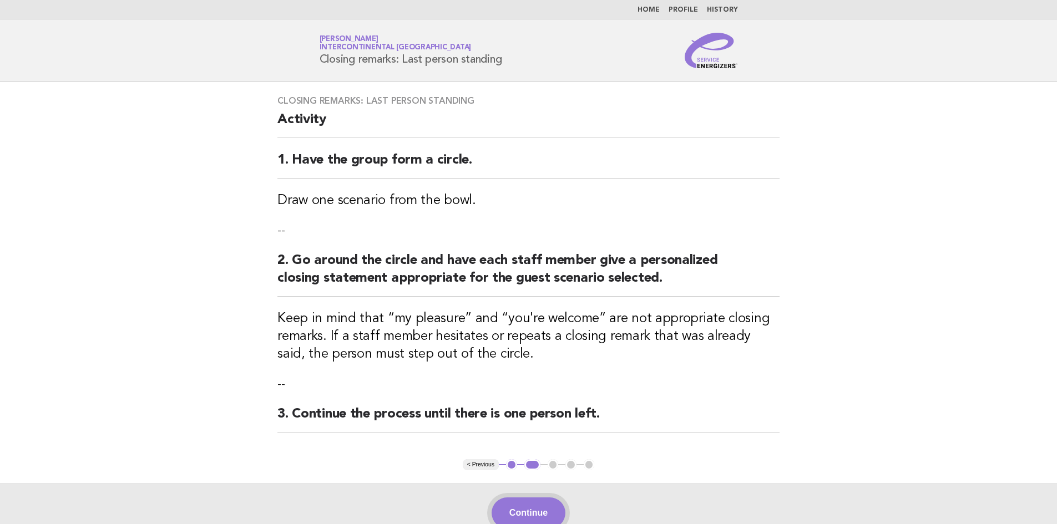 The image size is (1057, 524). What do you see at coordinates (649, 10) in the screenshot?
I see `a: Home` at bounding box center [649, 10].